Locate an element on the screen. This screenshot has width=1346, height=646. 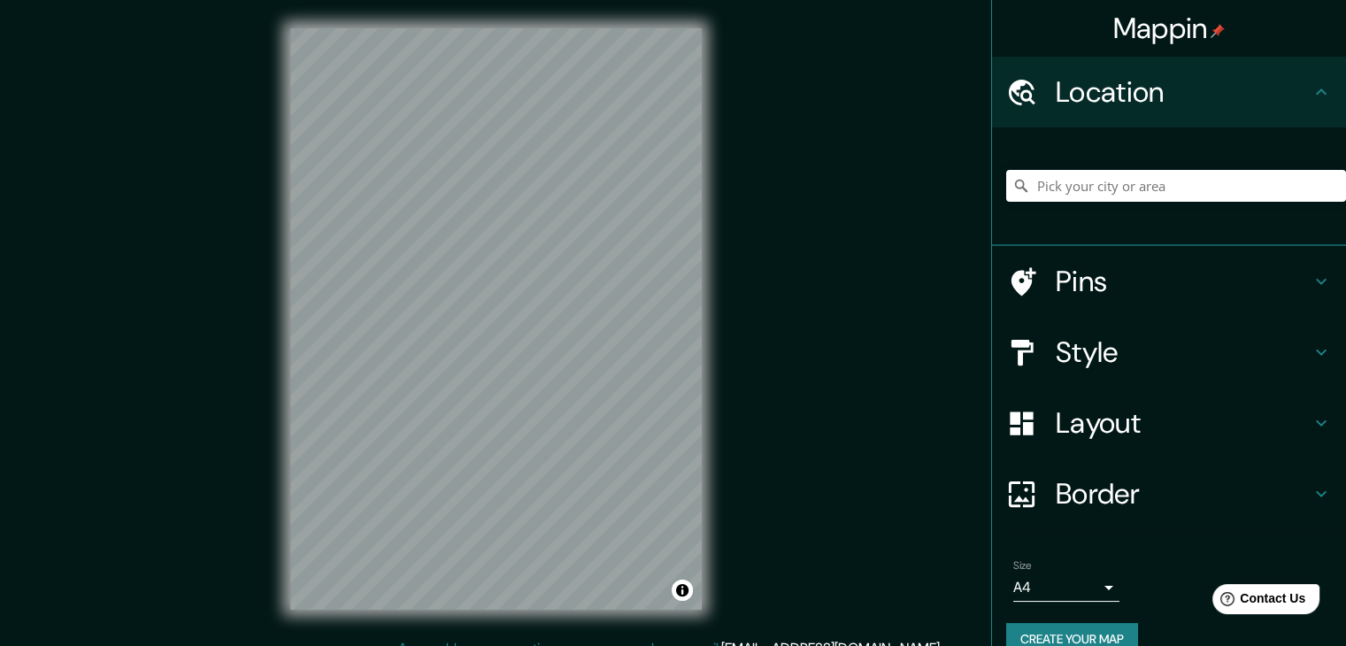
div: Layout is located at coordinates (1169, 423).